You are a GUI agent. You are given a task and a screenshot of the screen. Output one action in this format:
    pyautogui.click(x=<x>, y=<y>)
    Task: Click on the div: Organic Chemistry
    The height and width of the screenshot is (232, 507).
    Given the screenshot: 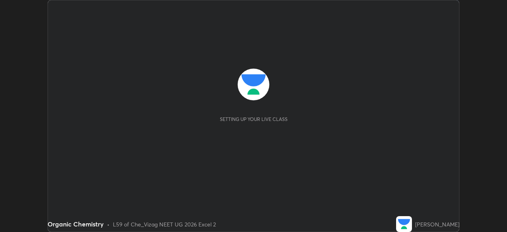 What is the action you would take?
    pyautogui.click(x=76, y=224)
    